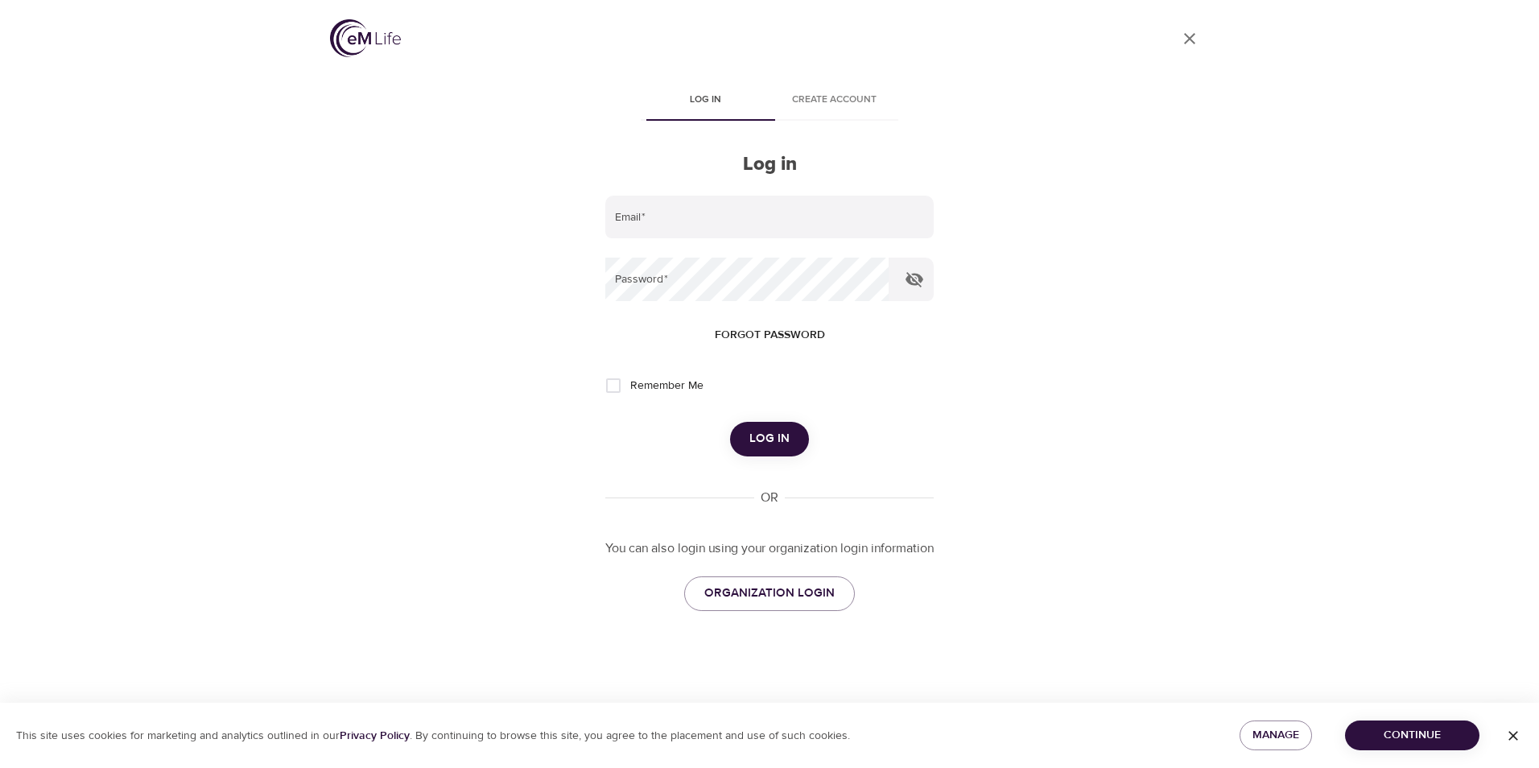 Image resolution: width=1539 pixels, height=768 pixels. I want to click on button: Manage, so click(1276, 735).